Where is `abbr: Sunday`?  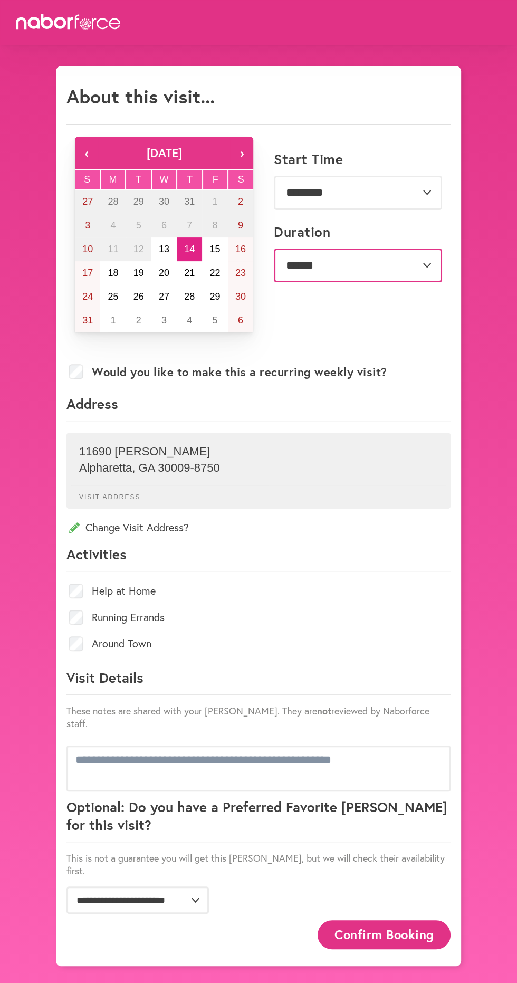
abbr: Sunday is located at coordinates (87, 179).